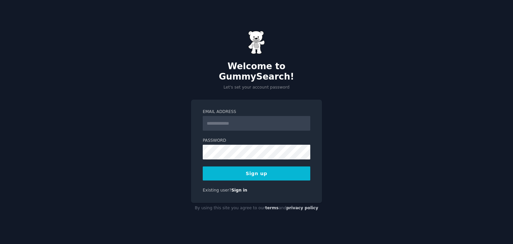  What do you see at coordinates (257, 112) in the screenshot?
I see `label: Email Address` at bounding box center [257, 112].